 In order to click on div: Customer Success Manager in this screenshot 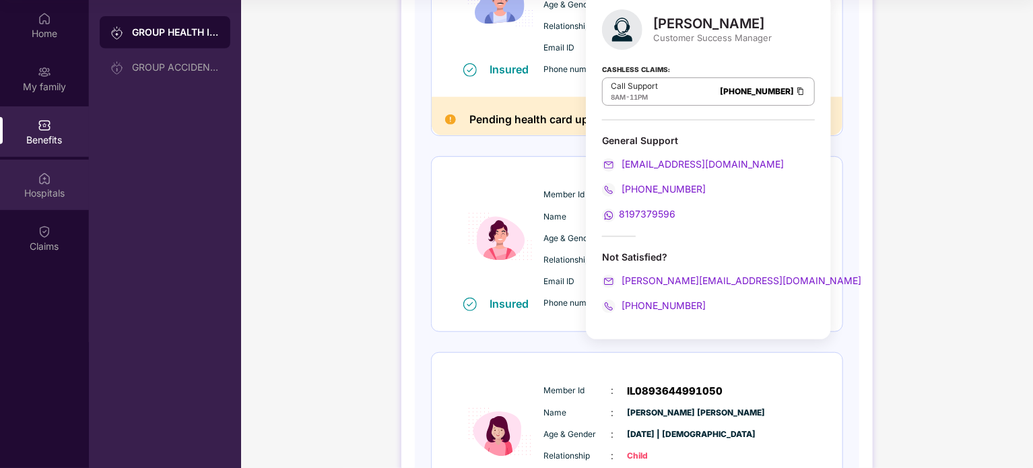, I will do `click(712, 38)`.